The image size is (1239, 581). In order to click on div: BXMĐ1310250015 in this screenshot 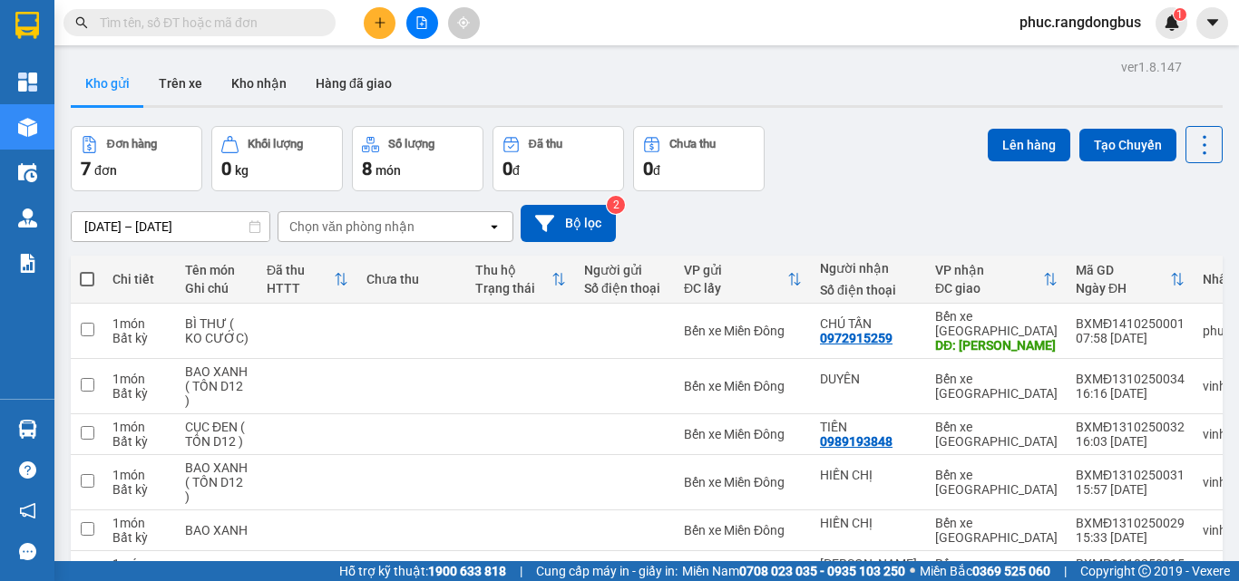, I will do `click(1130, 564)`.